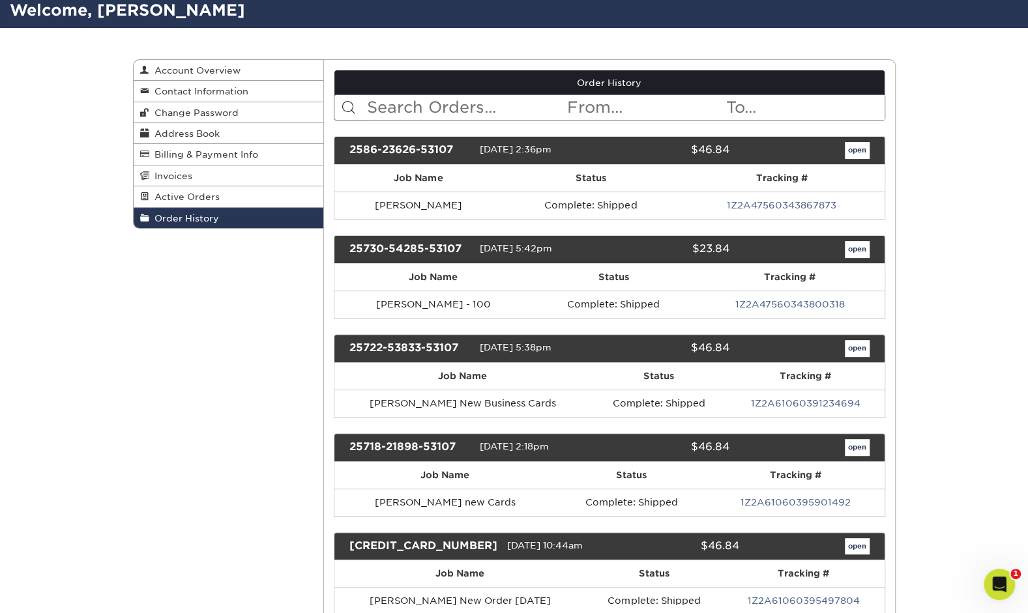  Describe the element at coordinates (203, 154) in the screenshot. I see `span: Billing & Payment Info` at that location.